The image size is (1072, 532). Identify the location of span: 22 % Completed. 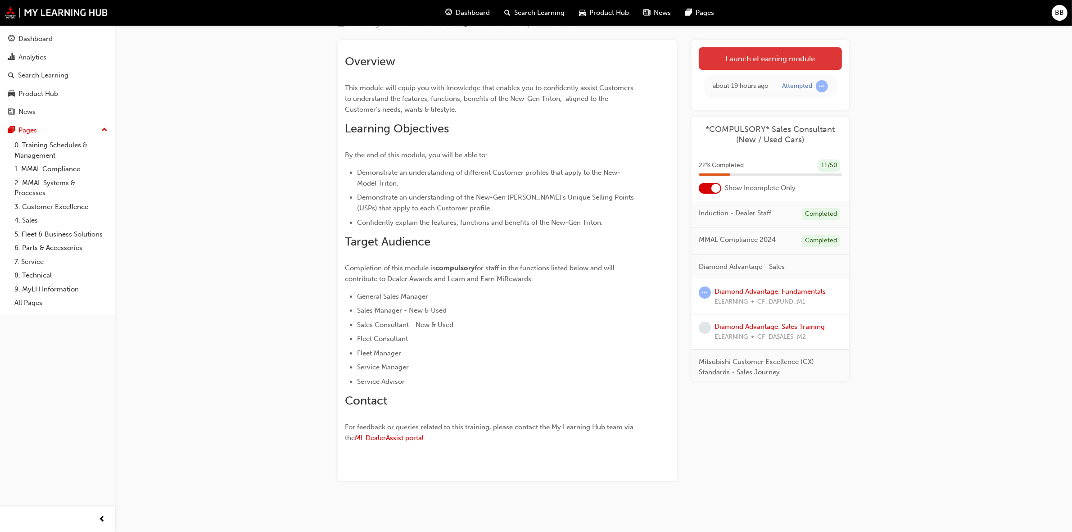
(721, 165).